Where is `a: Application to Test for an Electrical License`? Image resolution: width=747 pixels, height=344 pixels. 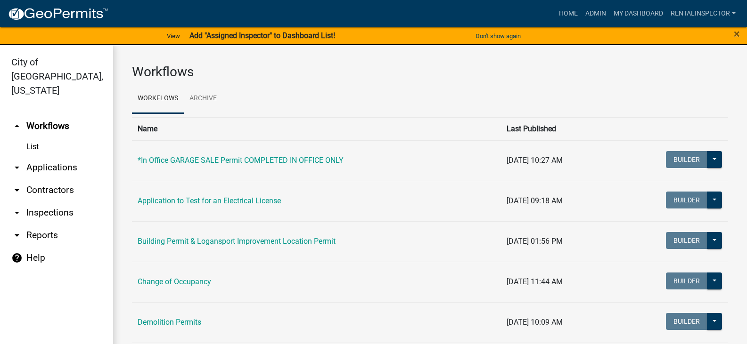
a: Application to Test for an Electrical License is located at coordinates (209, 201).